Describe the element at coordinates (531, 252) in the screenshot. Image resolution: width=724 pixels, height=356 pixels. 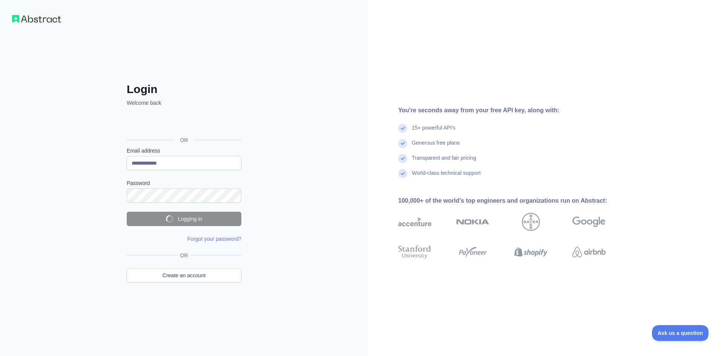
I see `img: shopify` at that location.